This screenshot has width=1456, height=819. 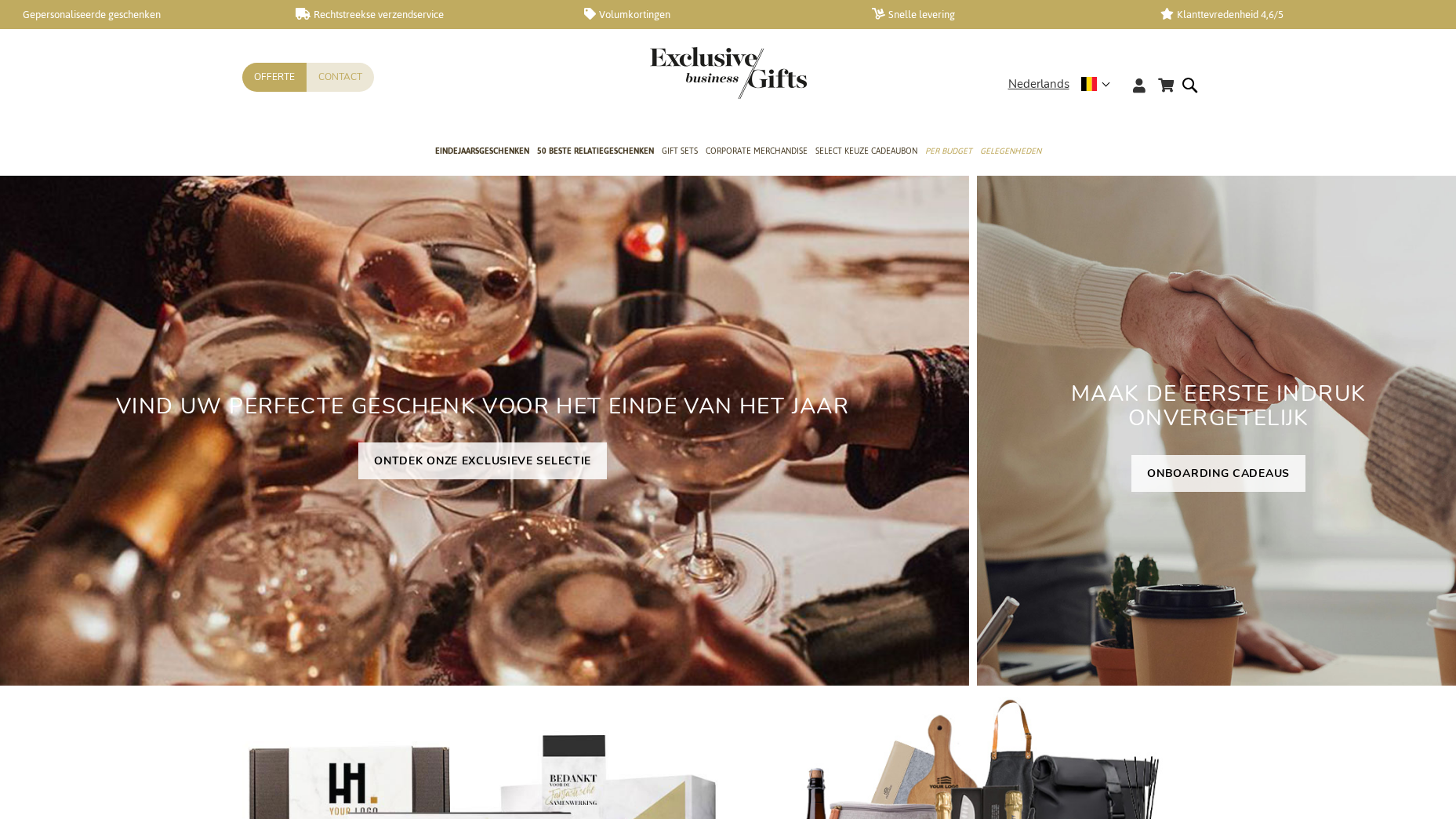 What do you see at coordinates (1011, 151) in the screenshot?
I see `span: Gelegenheden` at bounding box center [1011, 151].